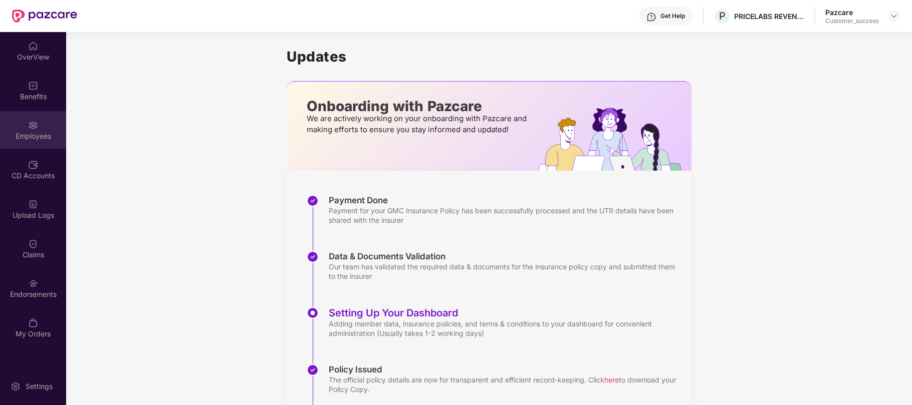  Describe the element at coordinates (505, 385) in the screenshot. I see `div: The official policy details are now for transparent and efficient record-keeping. Click to downlo...` at that location.